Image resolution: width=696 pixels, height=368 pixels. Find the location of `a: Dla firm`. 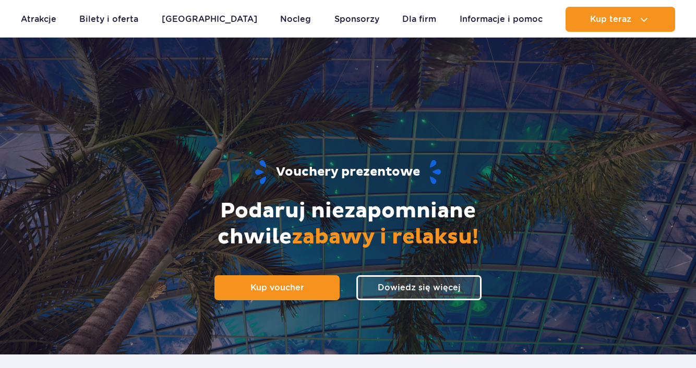

a: Dla firm is located at coordinates (419, 19).